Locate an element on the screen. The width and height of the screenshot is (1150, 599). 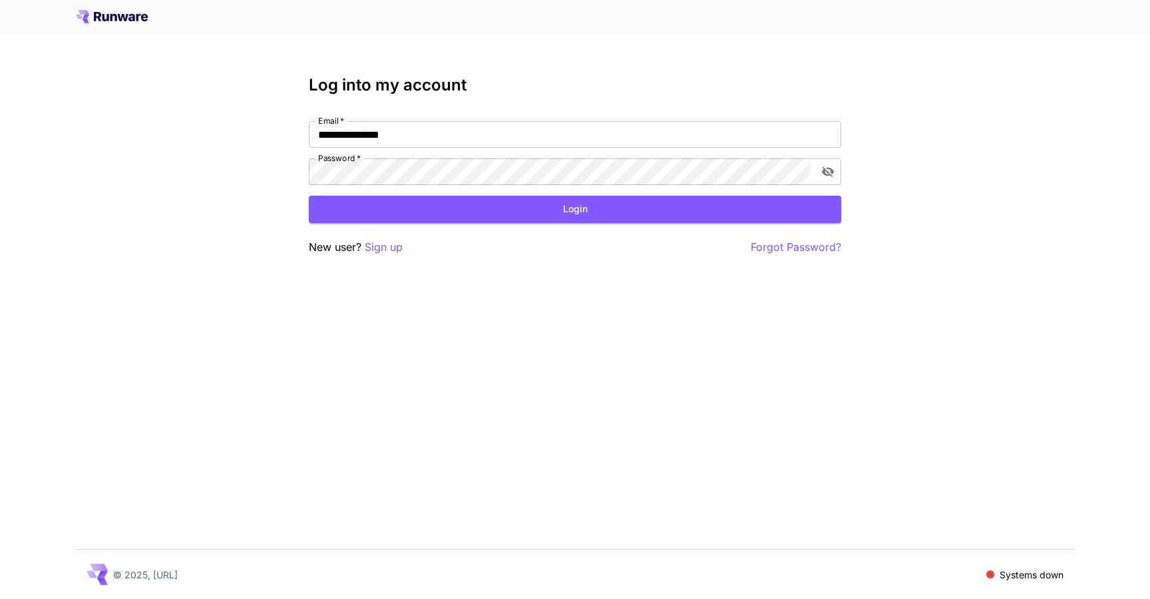
button: Forgot Password? is located at coordinates (796, 247).